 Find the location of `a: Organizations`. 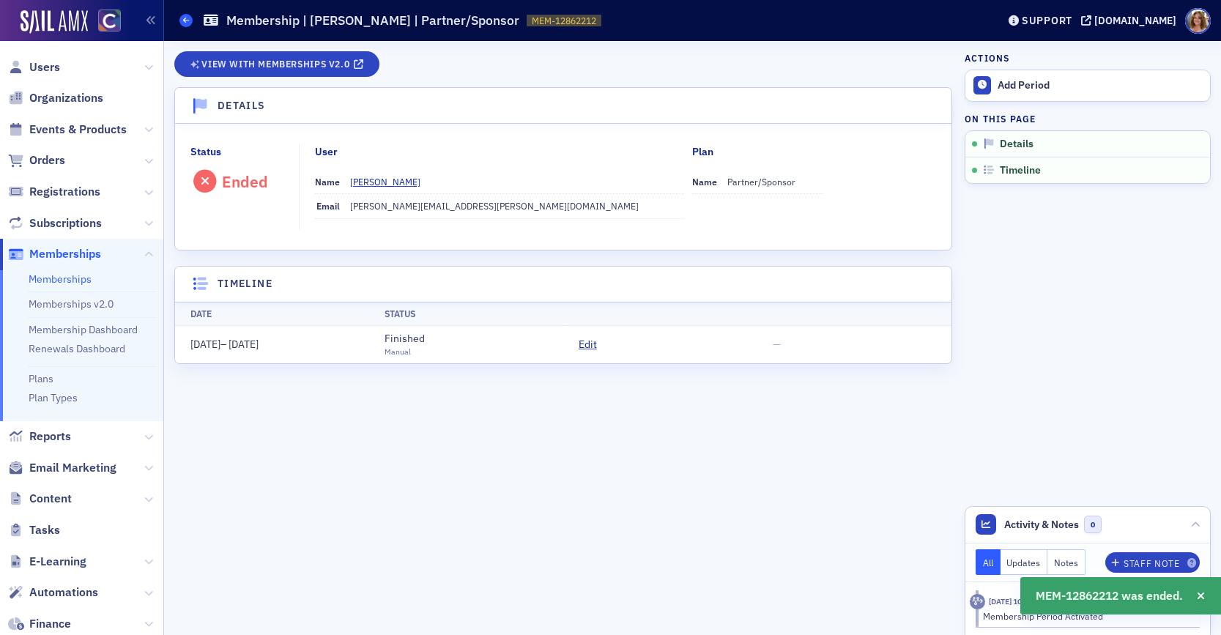

a: Organizations is located at coordinates (56, 98).